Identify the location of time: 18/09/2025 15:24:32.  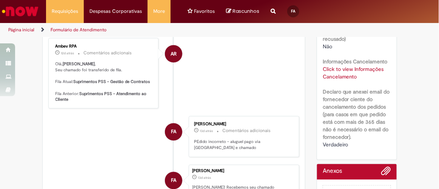
(206, 131).